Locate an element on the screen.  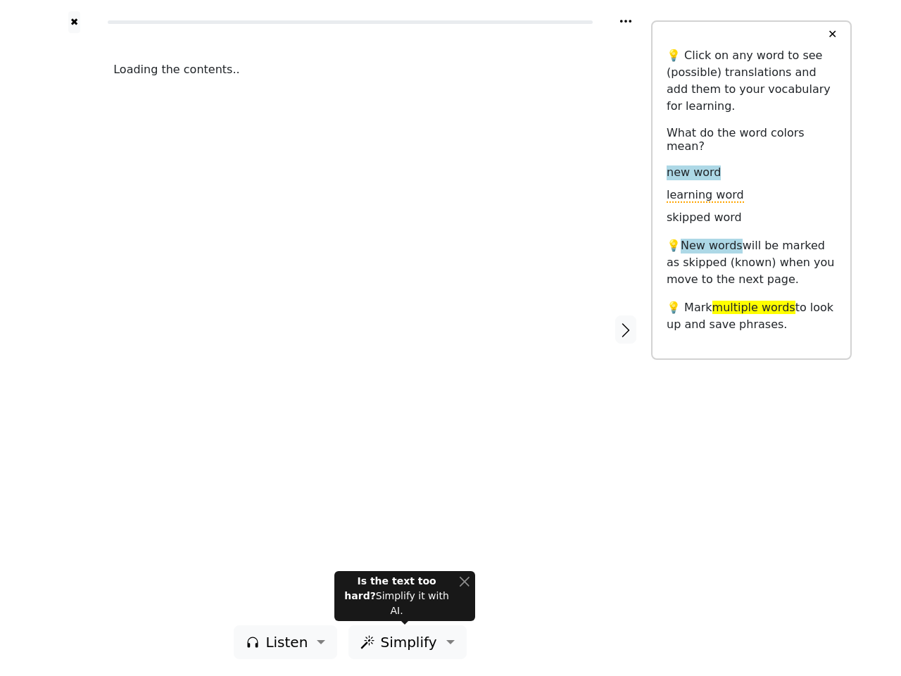
span: Simplify is located at coordinates (408, 642).